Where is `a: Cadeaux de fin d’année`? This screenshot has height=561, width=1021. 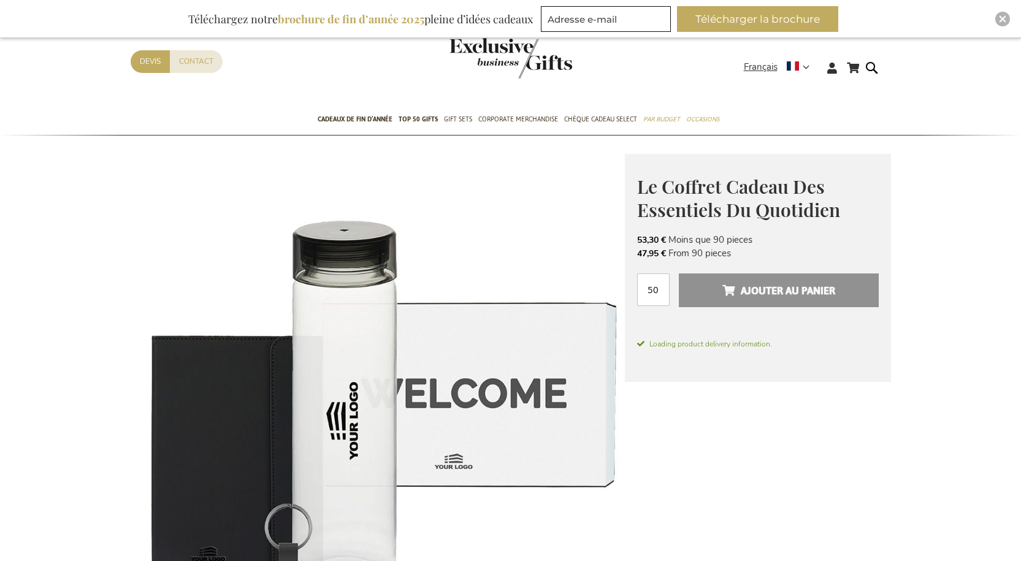 a: Cadeaux de fin d’année is located at coordinates (355, 120).